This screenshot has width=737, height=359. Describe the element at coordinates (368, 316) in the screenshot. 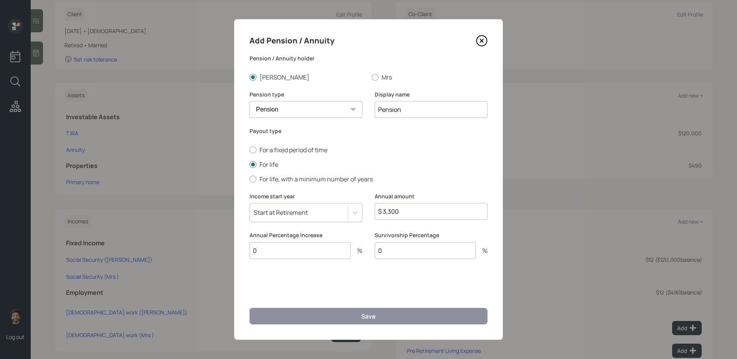

I see `div: Save` at that location.